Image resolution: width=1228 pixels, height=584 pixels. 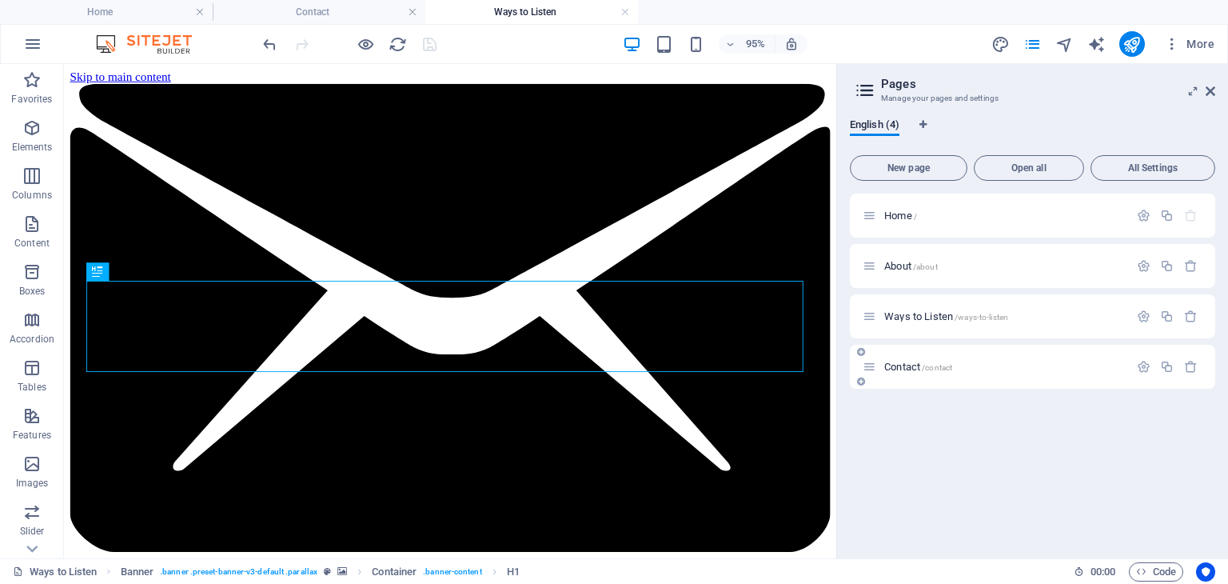 I want to click on p: Boxes, so click(x=32, y=291).